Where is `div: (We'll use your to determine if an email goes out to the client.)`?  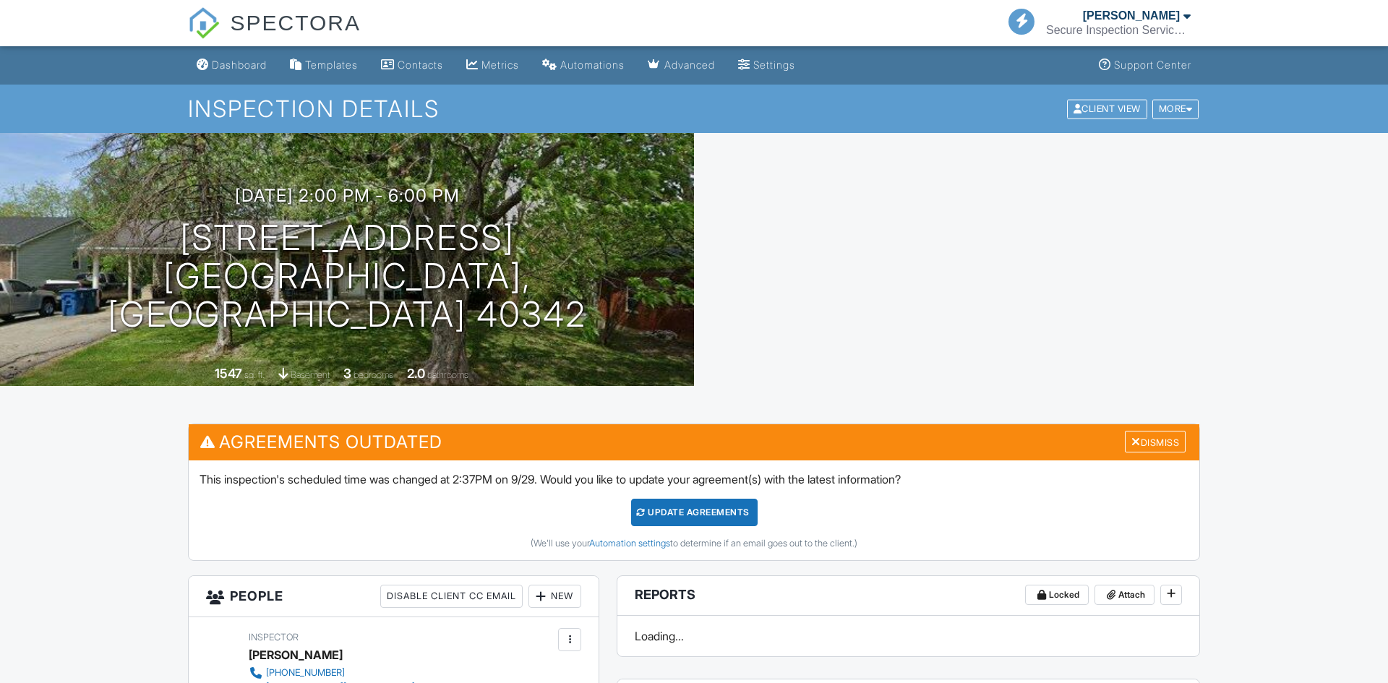
div: (We'll use your to determine if an email goes out to the client.) is located at coordinates (694, 543).